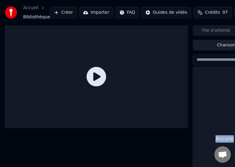  What do you see at coordinates (37, 17) in the screenshot?
I see `span: Bibliothèque` at bounding box center [37, 17].